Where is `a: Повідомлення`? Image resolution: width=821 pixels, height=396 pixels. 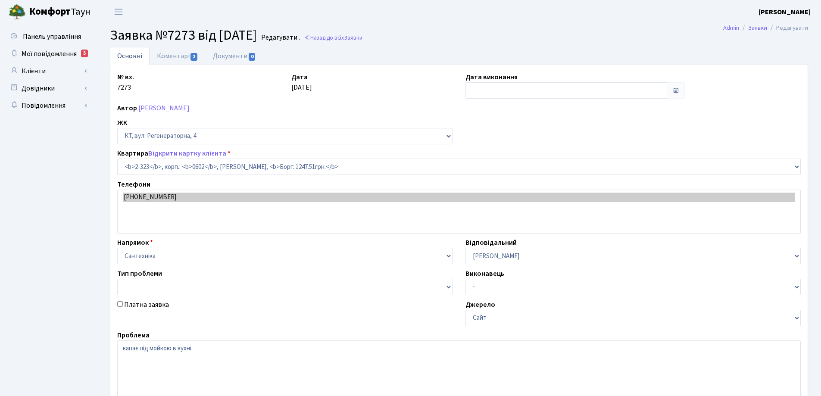
a: Повідомлення is located at coordinates (47, 106).